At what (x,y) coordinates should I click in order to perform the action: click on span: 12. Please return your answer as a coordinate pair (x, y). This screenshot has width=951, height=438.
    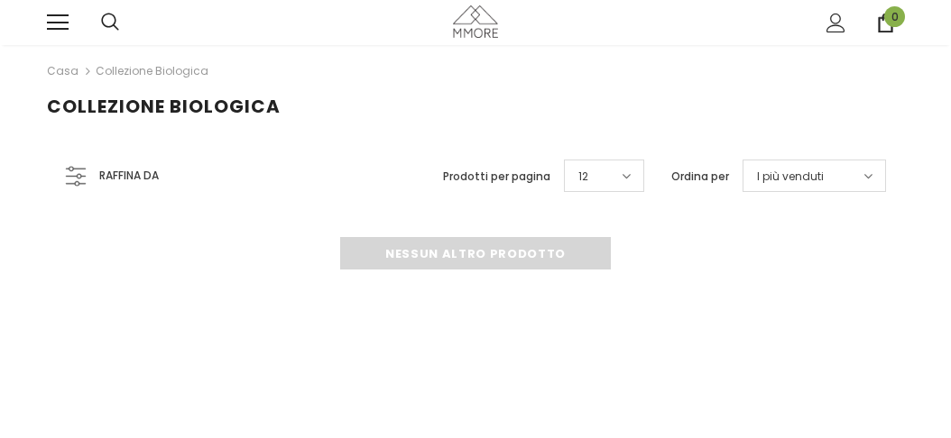
    Looking at the image, I should click on (583, 177).